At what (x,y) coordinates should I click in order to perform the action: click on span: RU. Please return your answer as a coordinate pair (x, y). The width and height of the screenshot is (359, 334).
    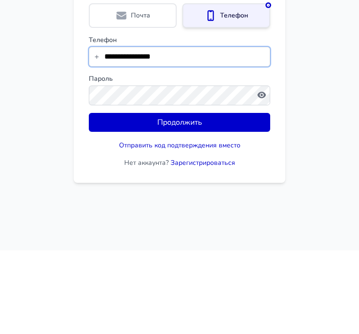
    Looking at the image, I should click on (331, 13).